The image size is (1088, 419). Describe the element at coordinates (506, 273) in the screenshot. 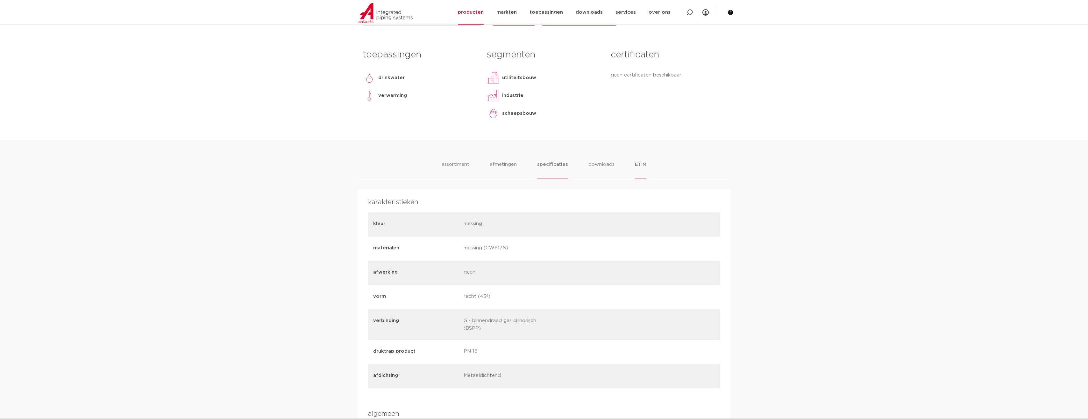

I see `p: geen` at that location.